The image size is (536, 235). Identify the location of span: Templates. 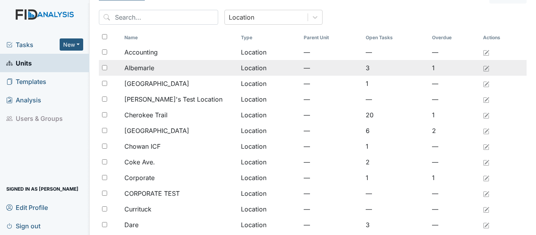
(26, 81).